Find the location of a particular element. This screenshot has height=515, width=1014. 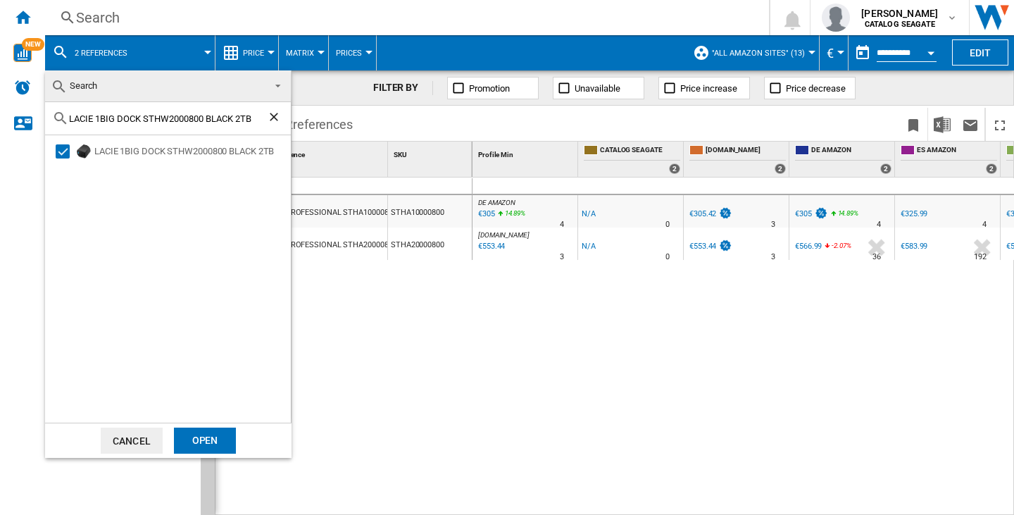

div: LACIE 1BIG DOCK STHW2000800 BLACK 2TB is located at coordinates (191, 151).